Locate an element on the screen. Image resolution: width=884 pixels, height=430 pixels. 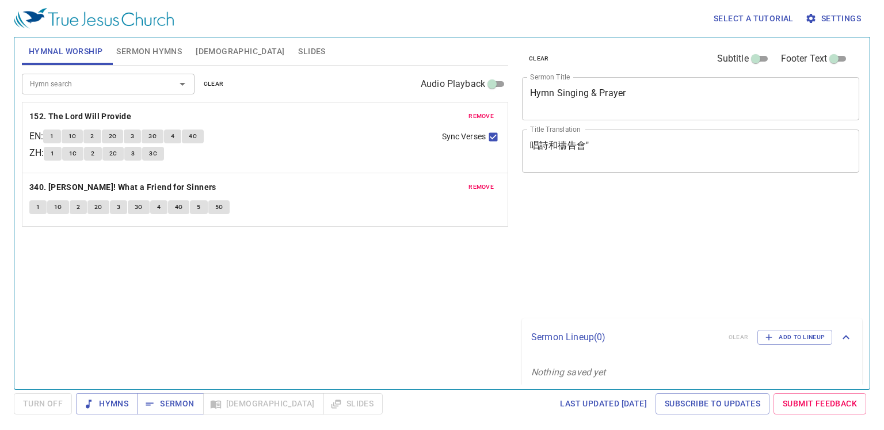
span: Hymnal Worship is located at coordinates (66, 51).